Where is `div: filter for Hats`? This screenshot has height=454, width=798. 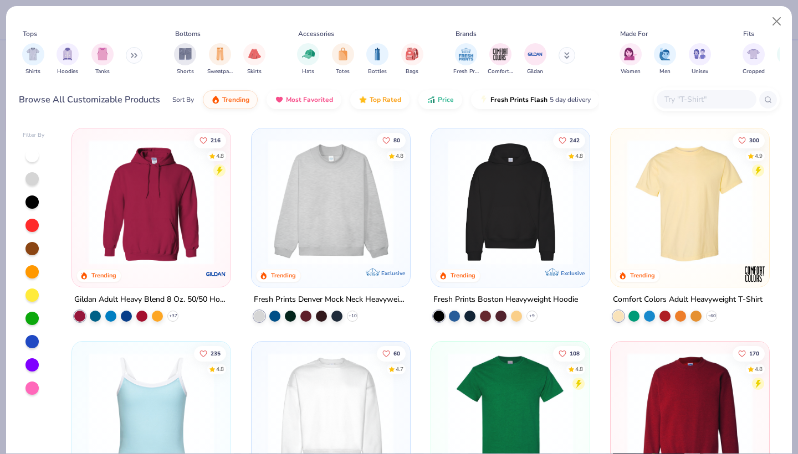
div: filter for Hats is located at coordinates (308, 59).